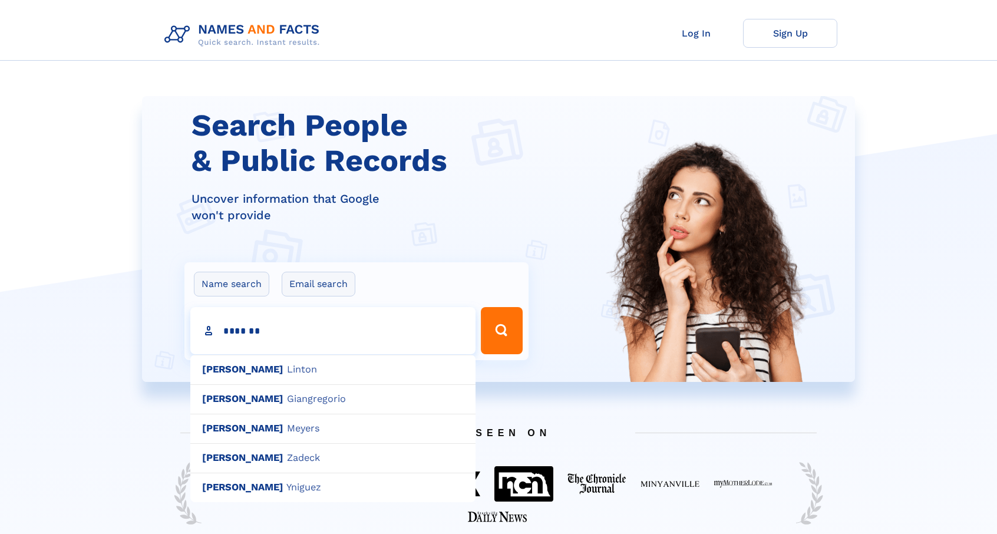 The width and height of the screenshot is (997, 534). I want to click on img: Featured on NCN, so click(524, 483).